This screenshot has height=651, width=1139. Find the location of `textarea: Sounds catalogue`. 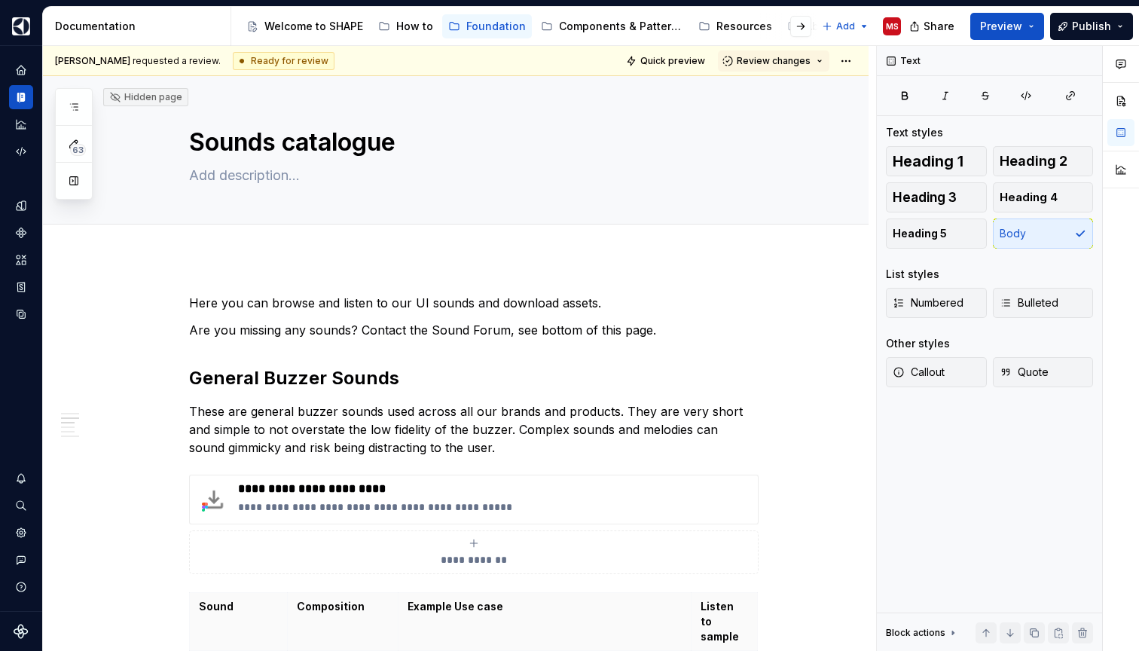

textarea: Sounds catalogue is located at coordinates (471, 142).